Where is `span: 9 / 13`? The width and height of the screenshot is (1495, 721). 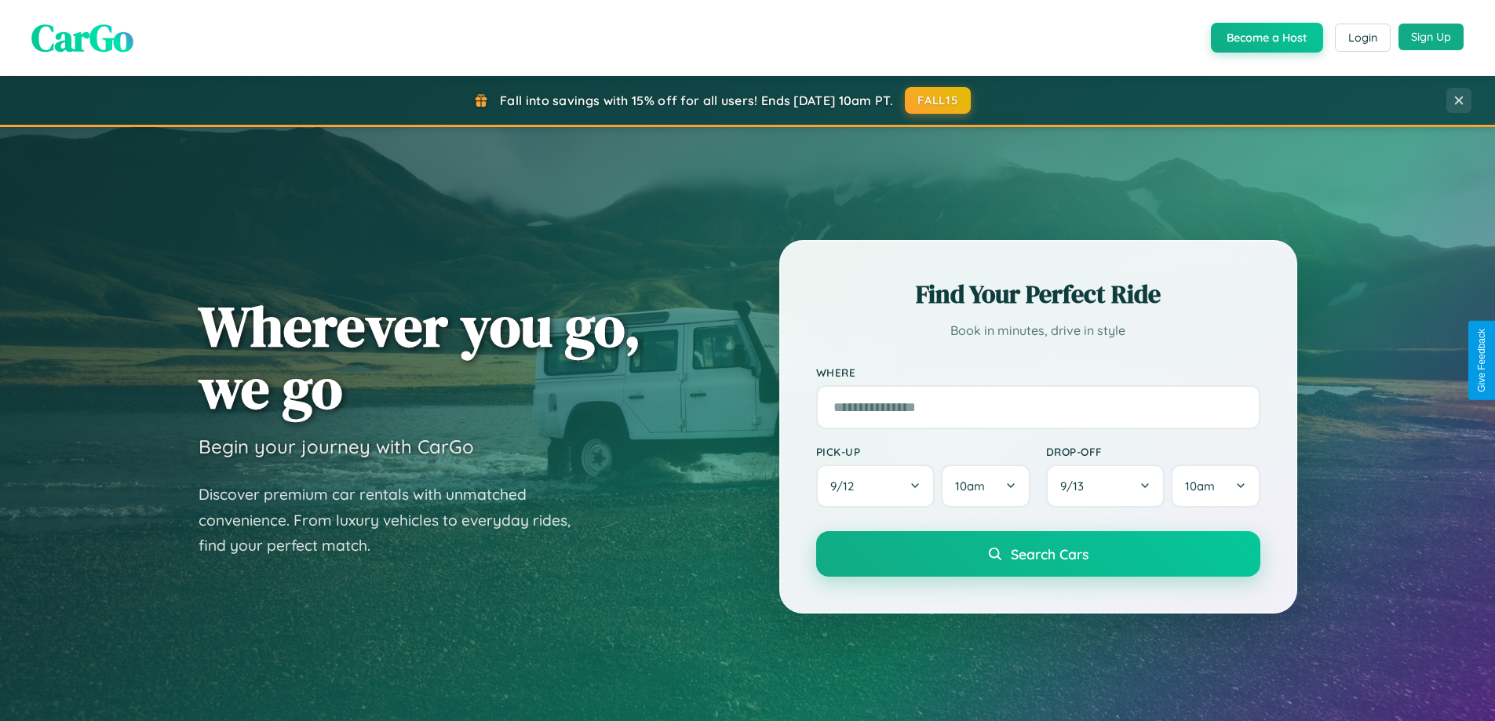 span: 9 / 13 is located at coordinates (1076, 486).